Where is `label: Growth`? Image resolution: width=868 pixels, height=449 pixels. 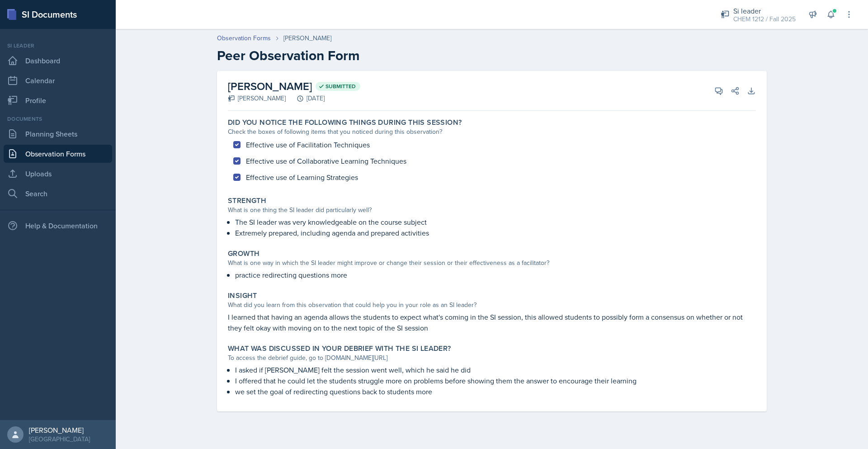
label: Growth is located at coordinates (244, 254).